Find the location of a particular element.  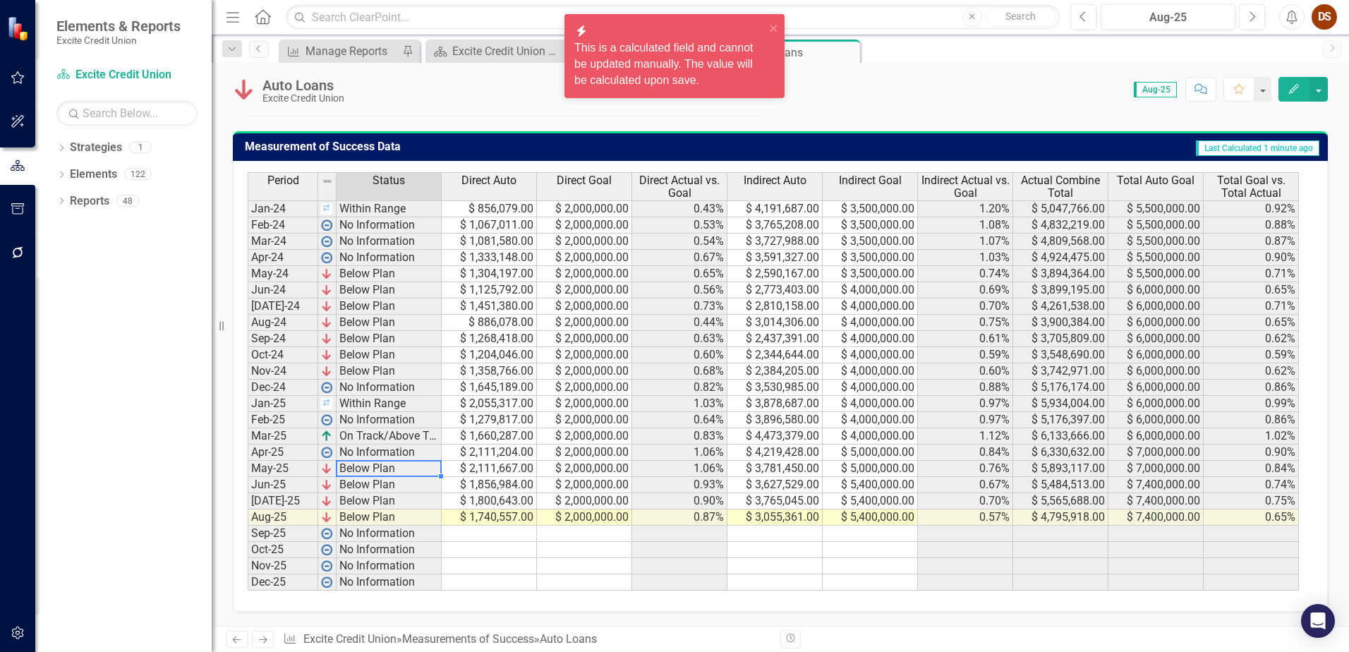

td: $ 3,530,985.00 is located at coordinates (775, 387).